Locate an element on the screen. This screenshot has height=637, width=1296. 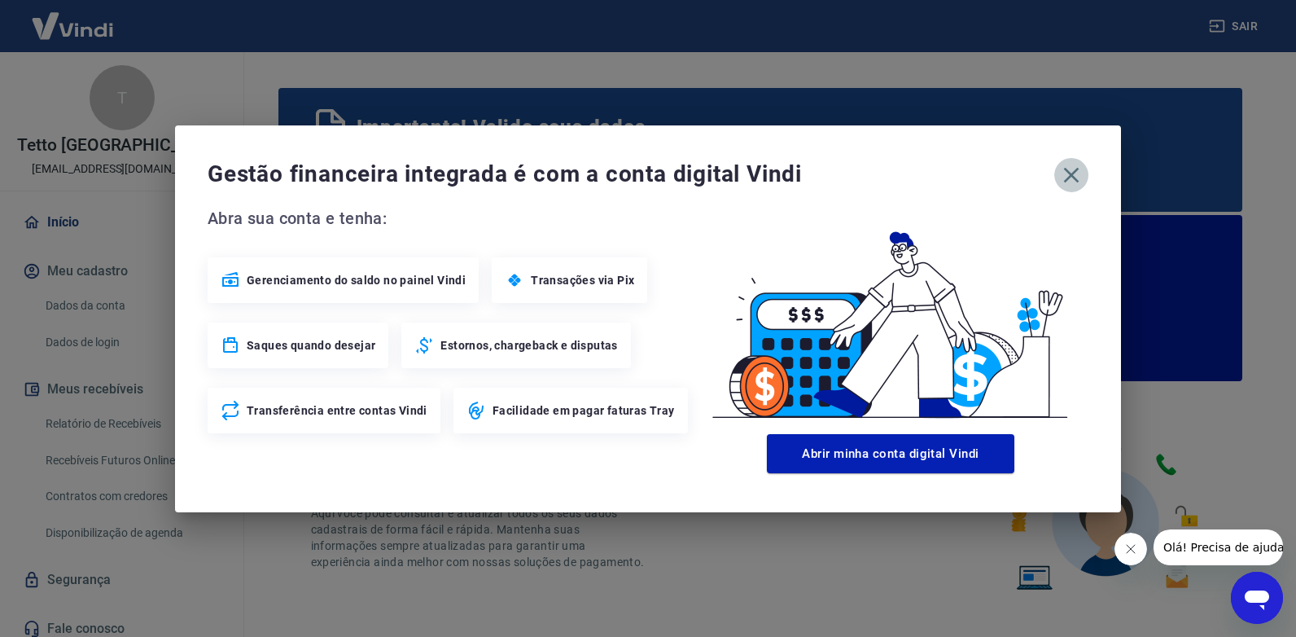
span: Estornos, chargeback e disputas is located at coordinates (528, 345).